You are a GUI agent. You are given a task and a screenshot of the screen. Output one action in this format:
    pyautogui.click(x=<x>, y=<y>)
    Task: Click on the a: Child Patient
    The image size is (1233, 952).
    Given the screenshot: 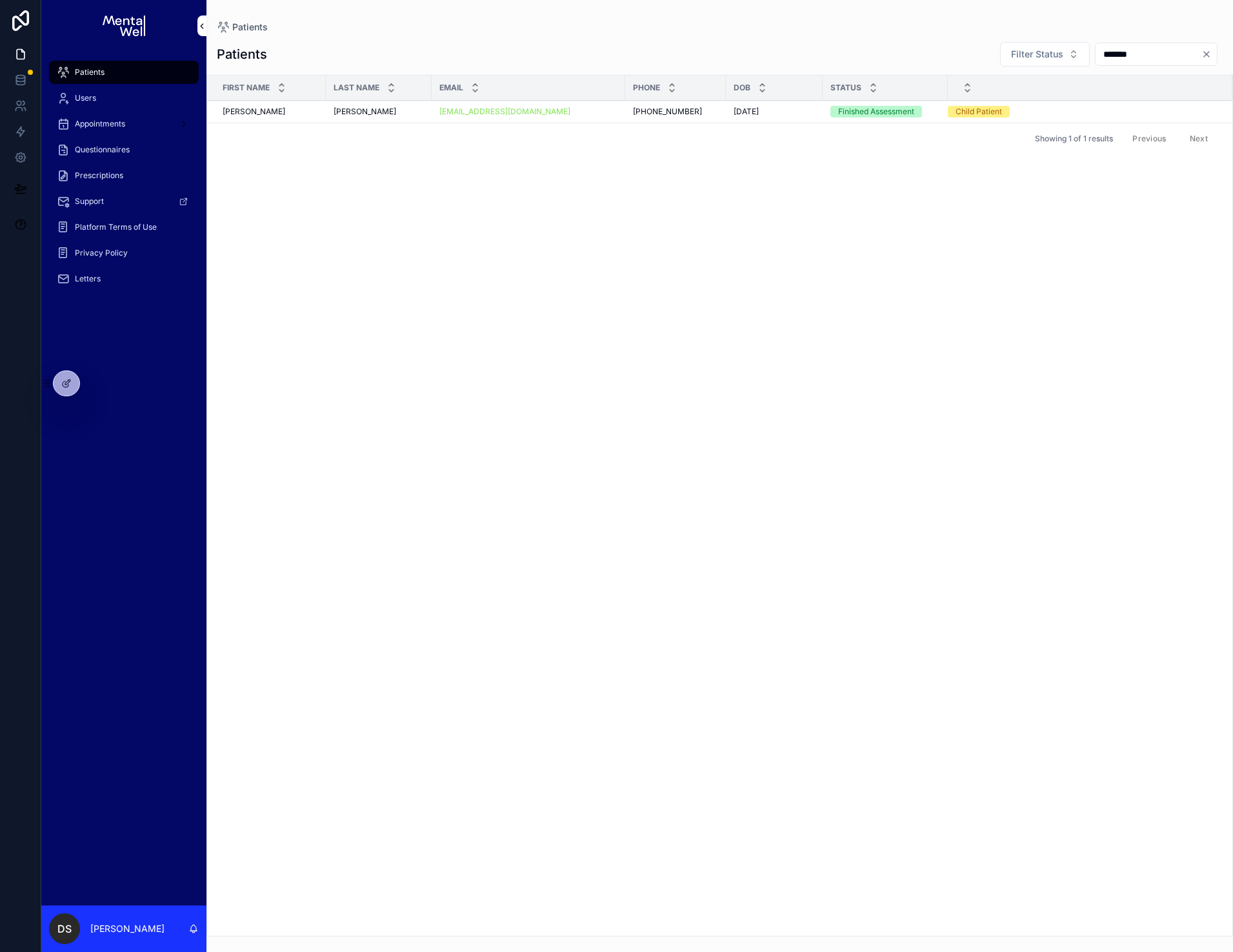 What is the action you would take?
    pyautogui.click(x=1082, y=112)
    